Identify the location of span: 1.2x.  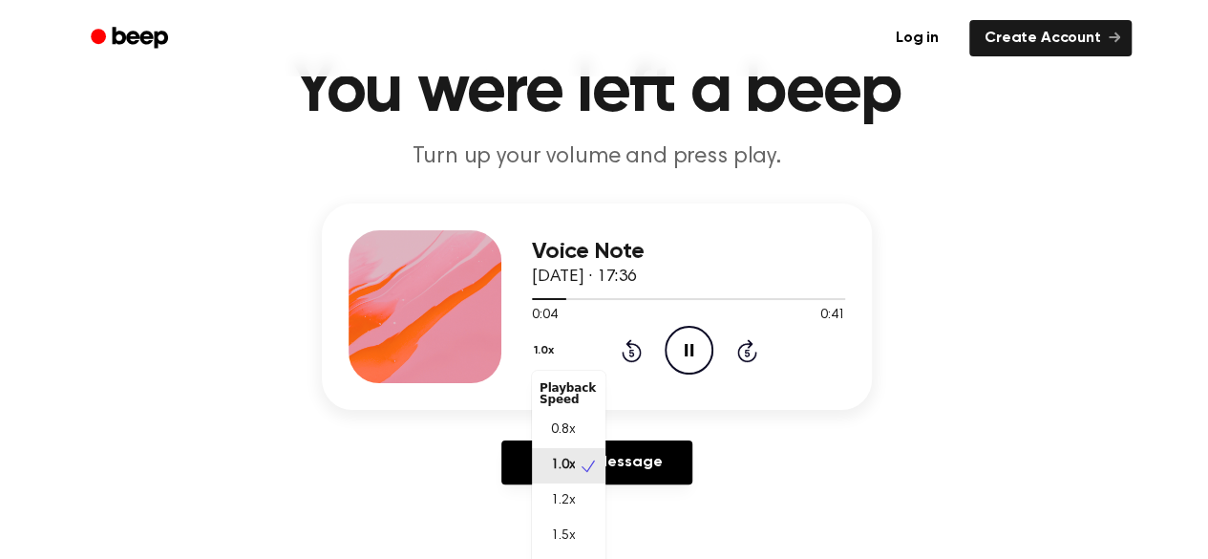
(562, 500).